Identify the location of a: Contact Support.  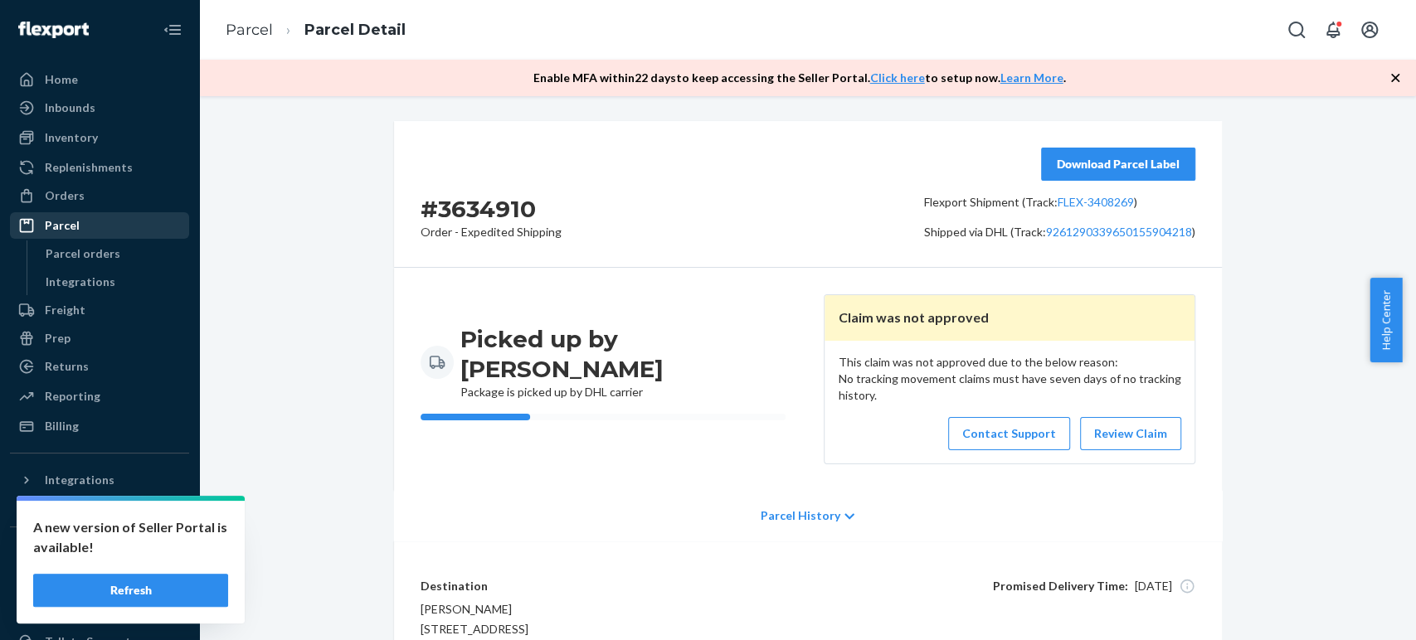
(1008, 434).